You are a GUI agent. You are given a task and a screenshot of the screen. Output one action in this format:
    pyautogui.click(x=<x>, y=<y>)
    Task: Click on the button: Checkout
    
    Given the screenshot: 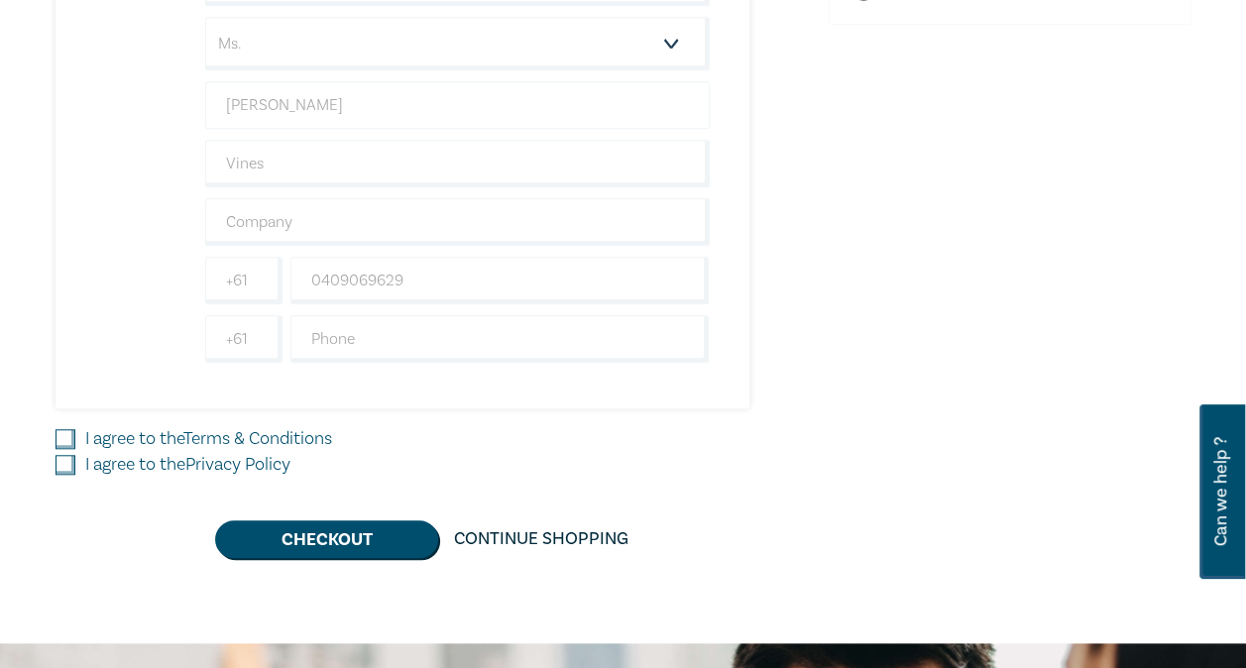 What is the action you would take?
    pyautogui.click(x=326, y=539)
    